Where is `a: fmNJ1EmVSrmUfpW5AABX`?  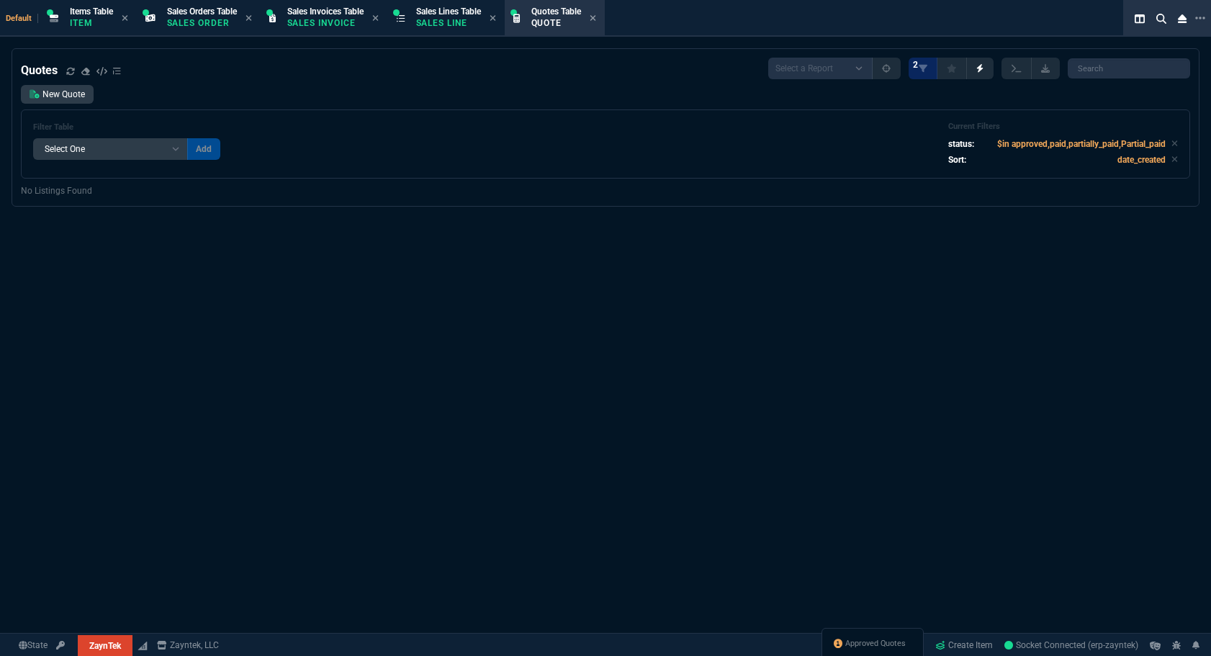
a: fmNJ1EmVSrmUfpW5AABX is located at coordinates (1071, 645).